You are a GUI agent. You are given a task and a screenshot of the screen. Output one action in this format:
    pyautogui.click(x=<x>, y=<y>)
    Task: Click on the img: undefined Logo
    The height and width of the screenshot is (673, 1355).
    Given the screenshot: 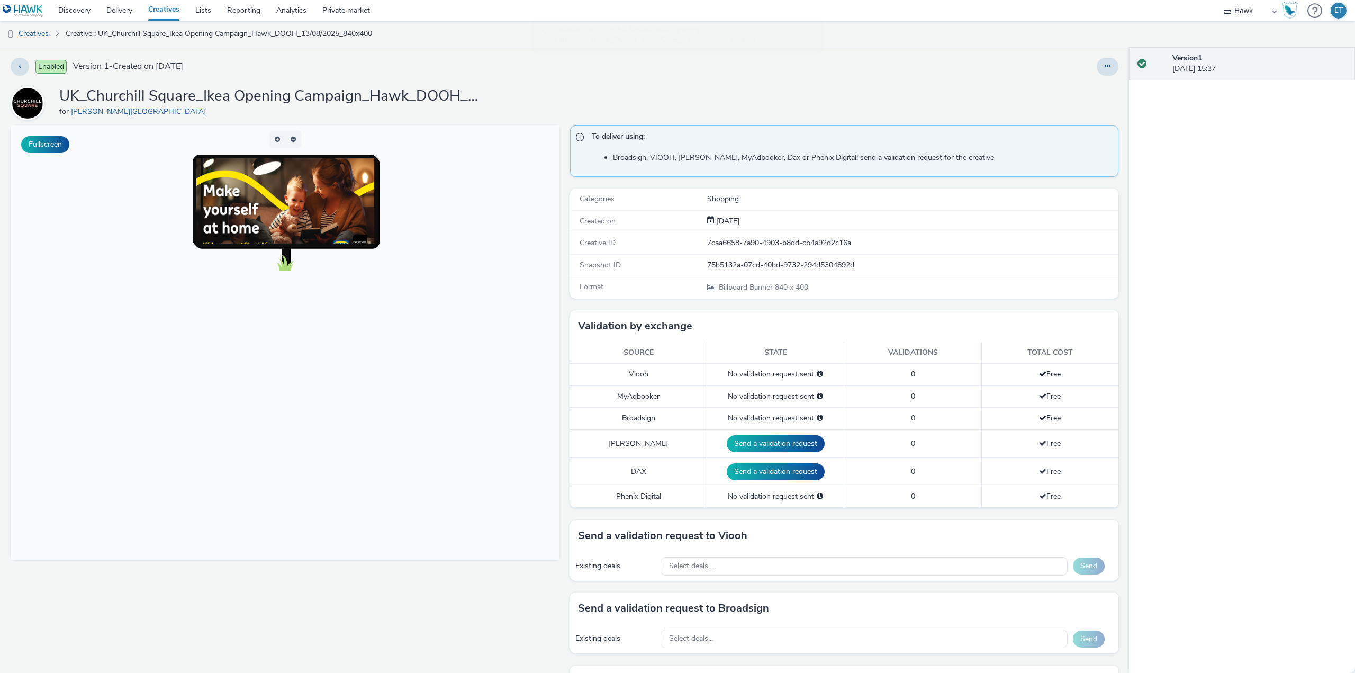 What is the action you would take?
    pyautogui.click(x=23, y=11)
    